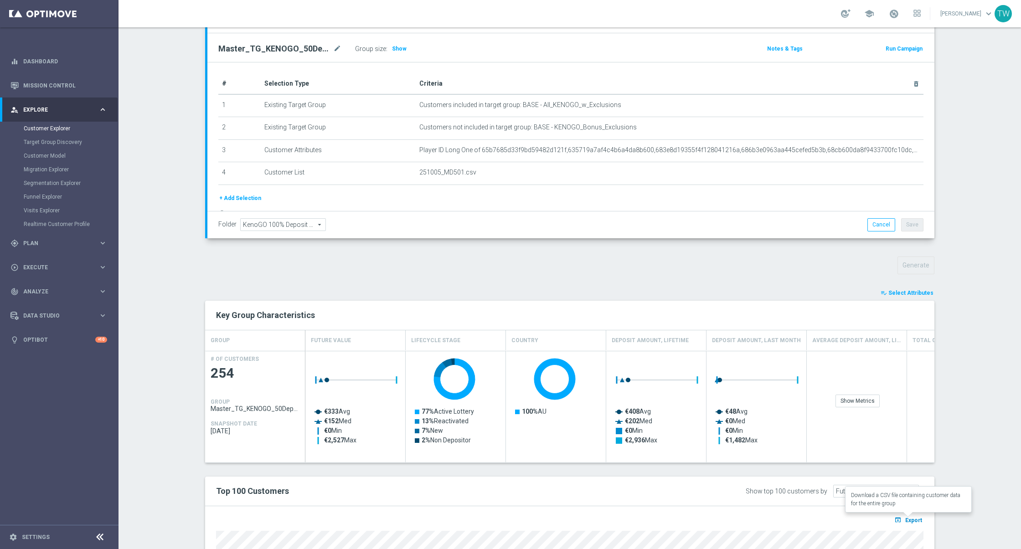 The width and height of the screenshot is (1021, 549). I want to click on span: Data Studio, so click(61, 316).